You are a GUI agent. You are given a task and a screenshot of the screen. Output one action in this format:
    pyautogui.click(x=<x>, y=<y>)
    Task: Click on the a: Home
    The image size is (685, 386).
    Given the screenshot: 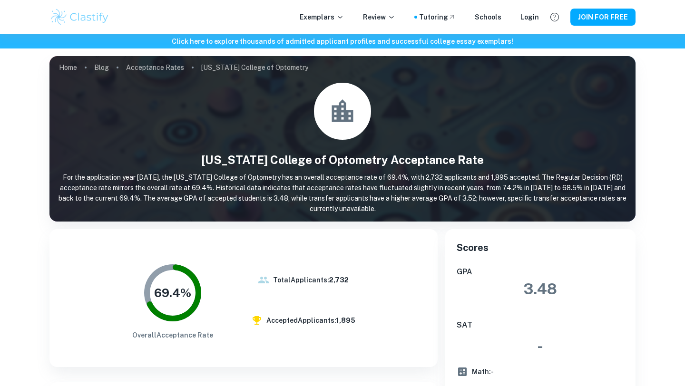 What is the action you would take?
    pyautogui.click(x=68, y=68)
    